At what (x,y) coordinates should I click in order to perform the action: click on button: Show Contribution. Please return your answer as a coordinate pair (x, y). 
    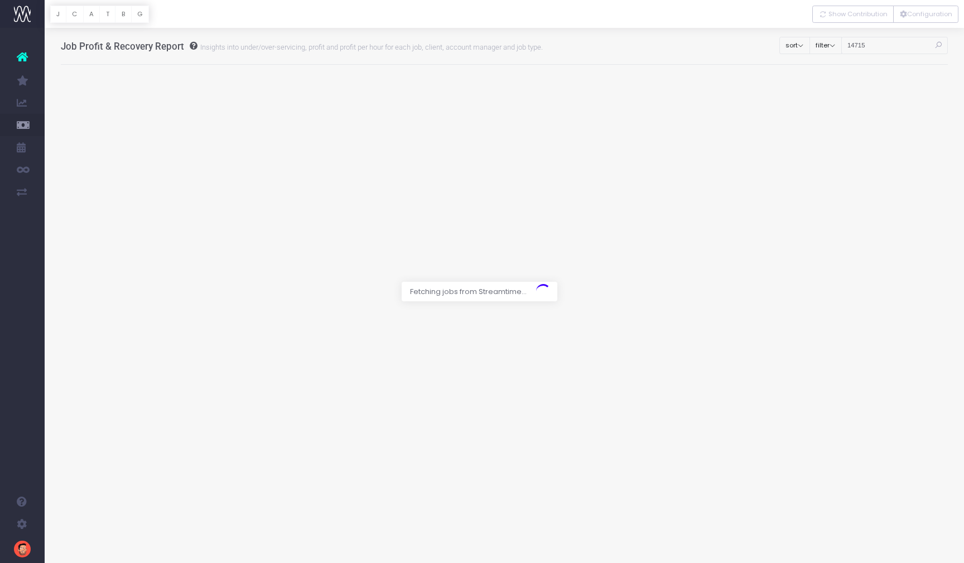
    Looking at the image, I should click on (853, 14).